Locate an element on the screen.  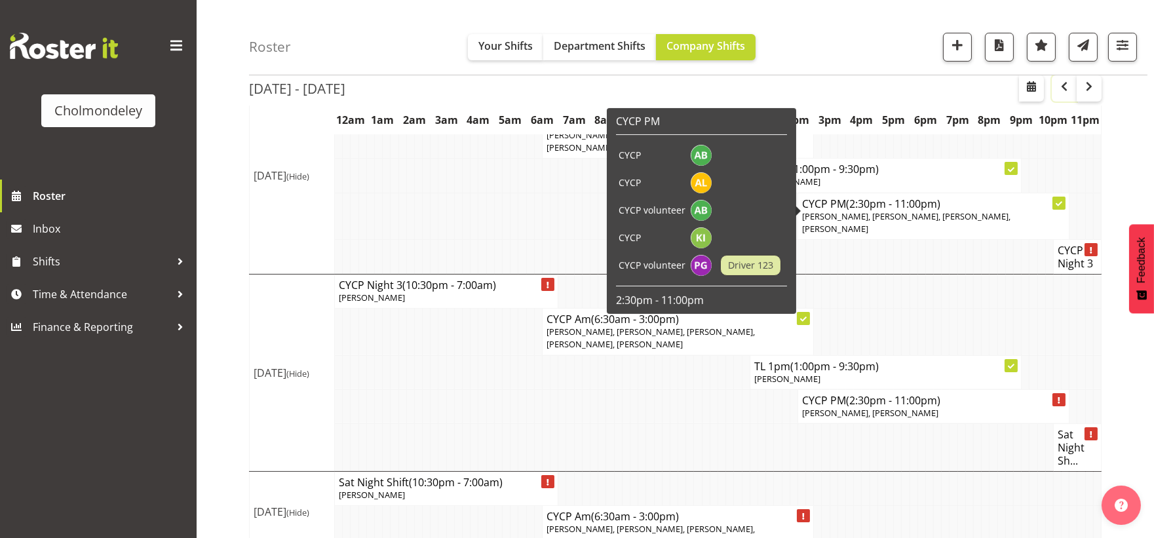
span: Shifts is located at coordinates (102, 261).